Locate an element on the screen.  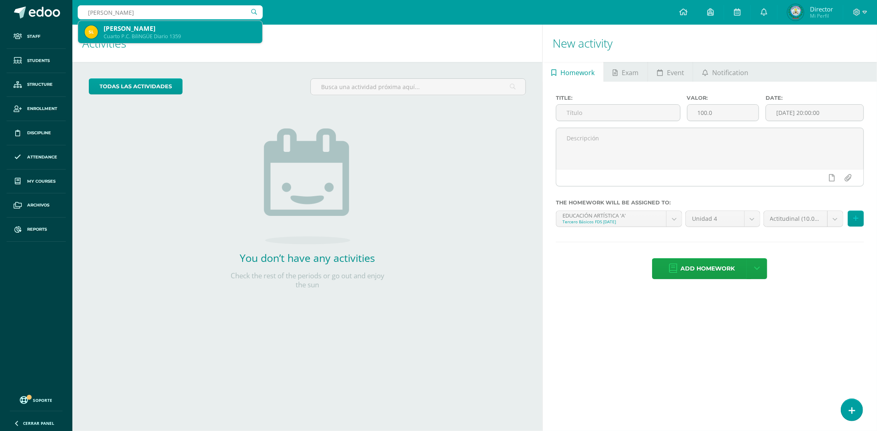
span: Staff is located at coordinates (34, 37).